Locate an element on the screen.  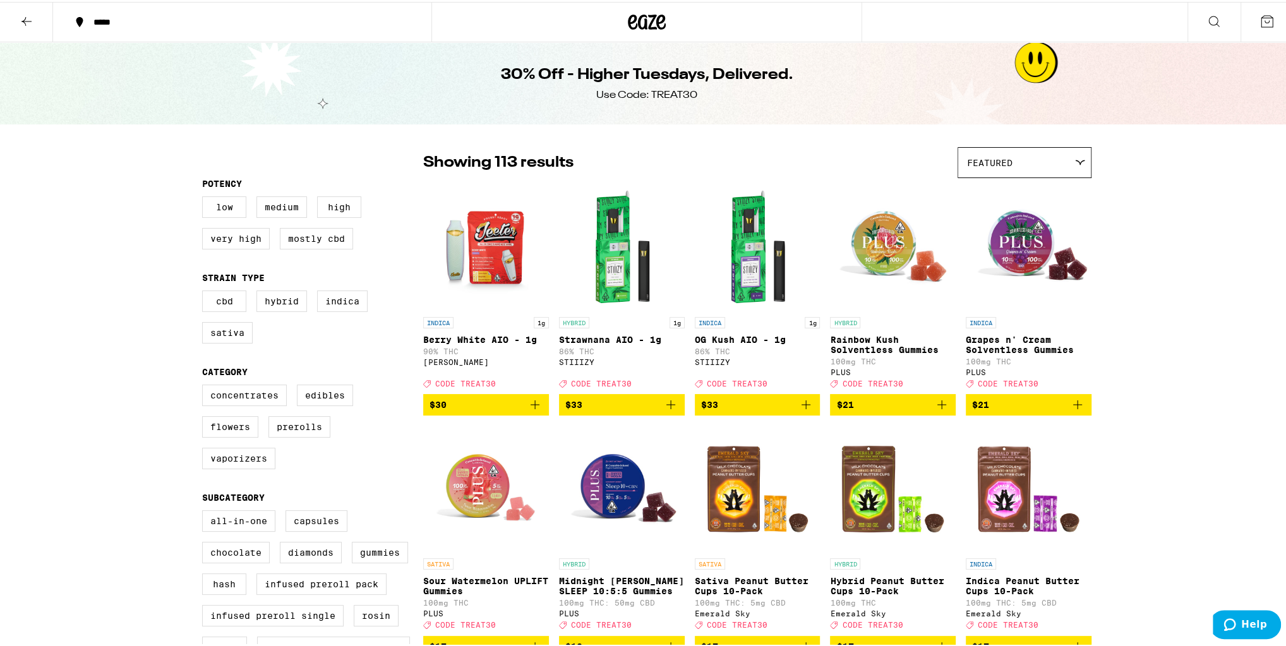
label: Gummies is located at coordinates (379, 551).